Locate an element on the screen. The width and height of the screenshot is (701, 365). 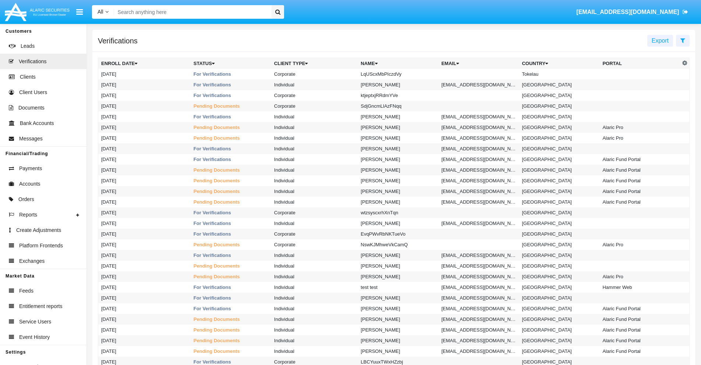
span: Leads is located at coordinates (28, 46).